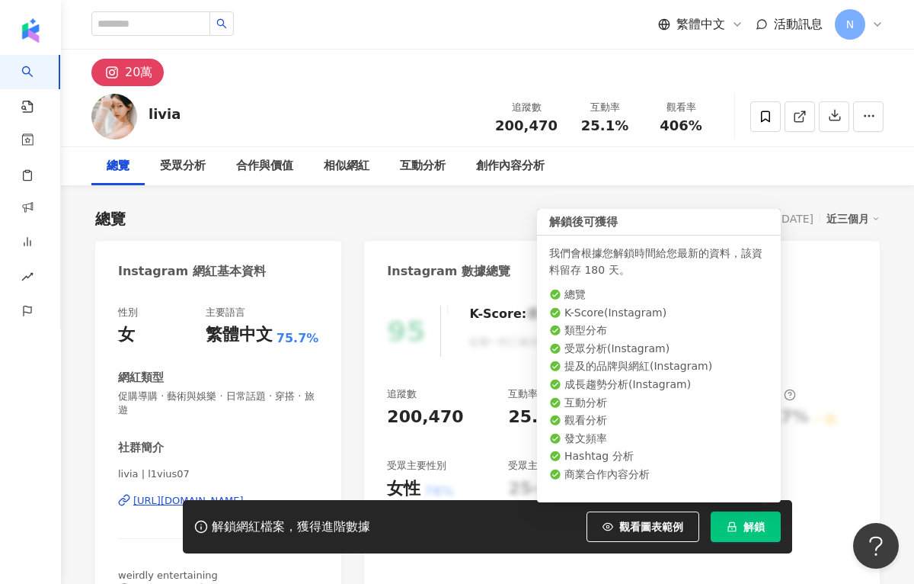  What do you see at coordinates (659, 439) in the screenshot?
I see `li: 發文頻率` at bounding box center [659, 439].